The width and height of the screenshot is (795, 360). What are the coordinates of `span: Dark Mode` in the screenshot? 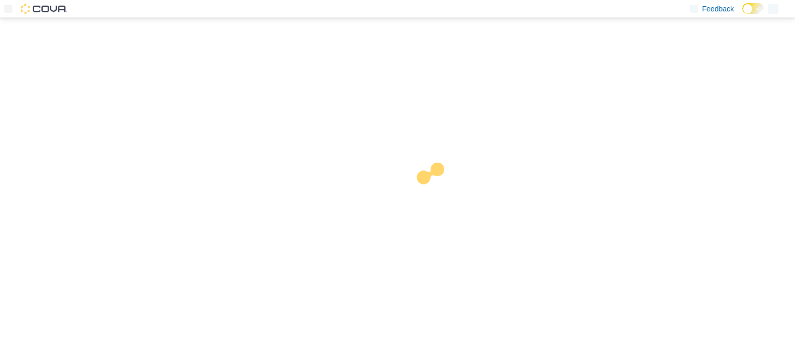 It's located at (742, 14).